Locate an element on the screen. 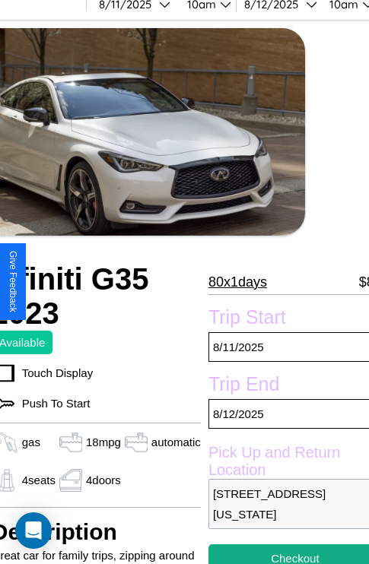  p: gas is located at coordinates (31, 442).